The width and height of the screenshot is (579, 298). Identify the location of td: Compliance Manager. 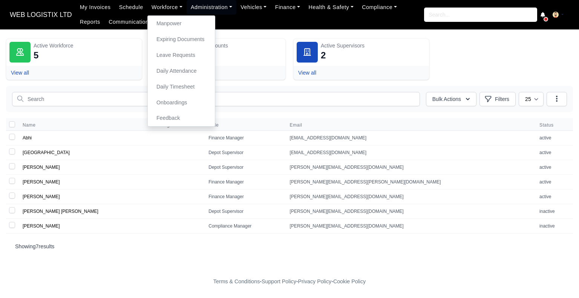
(244, 226).